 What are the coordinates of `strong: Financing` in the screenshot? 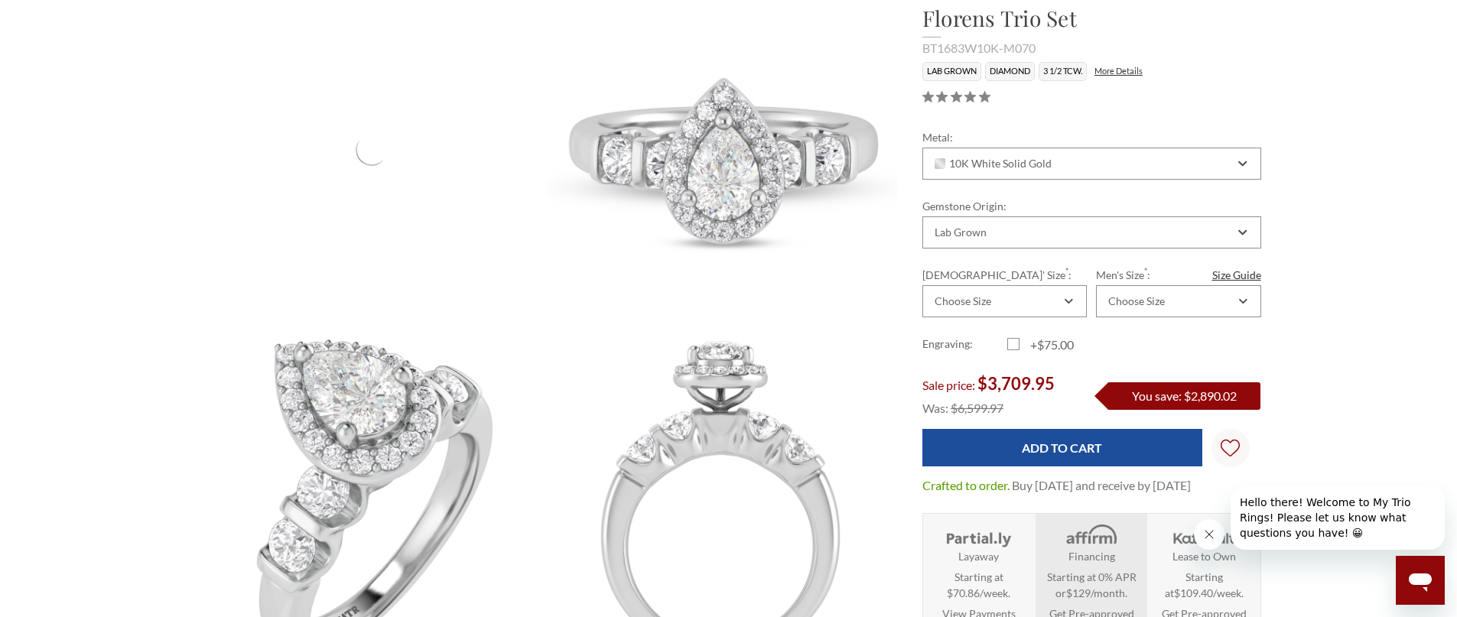 It's located at (1091, 556).